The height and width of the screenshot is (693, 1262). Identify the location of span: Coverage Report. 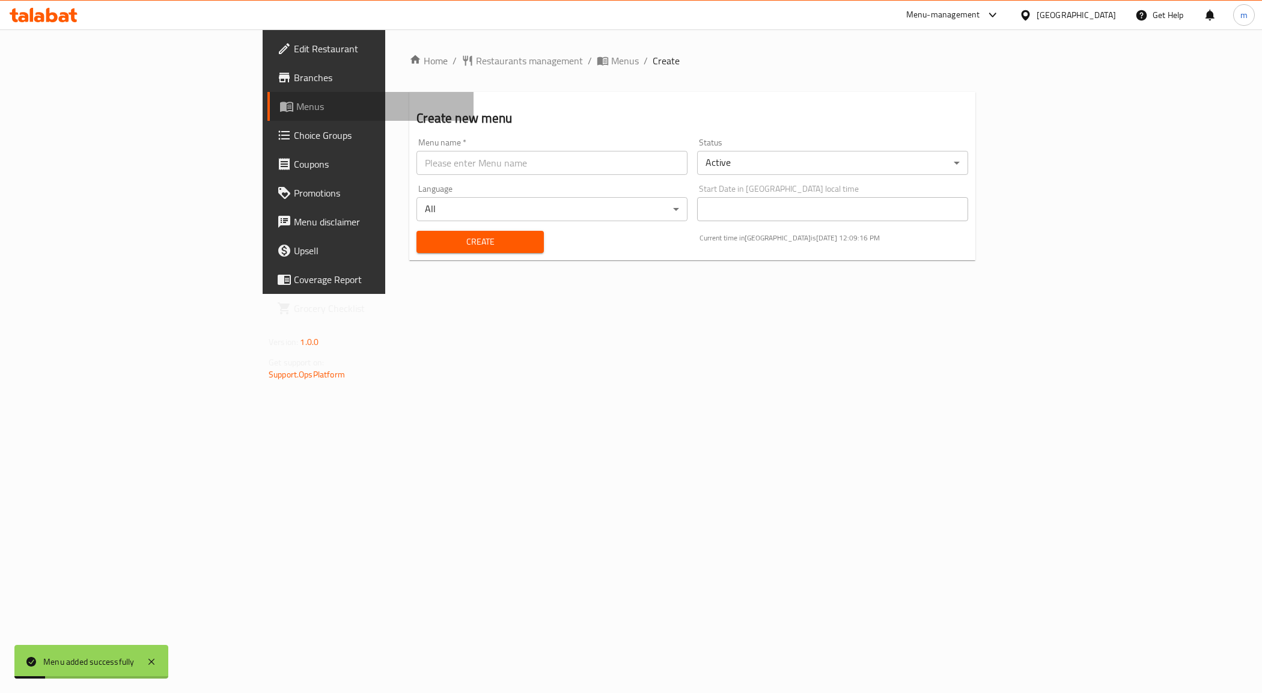
(379, 280).